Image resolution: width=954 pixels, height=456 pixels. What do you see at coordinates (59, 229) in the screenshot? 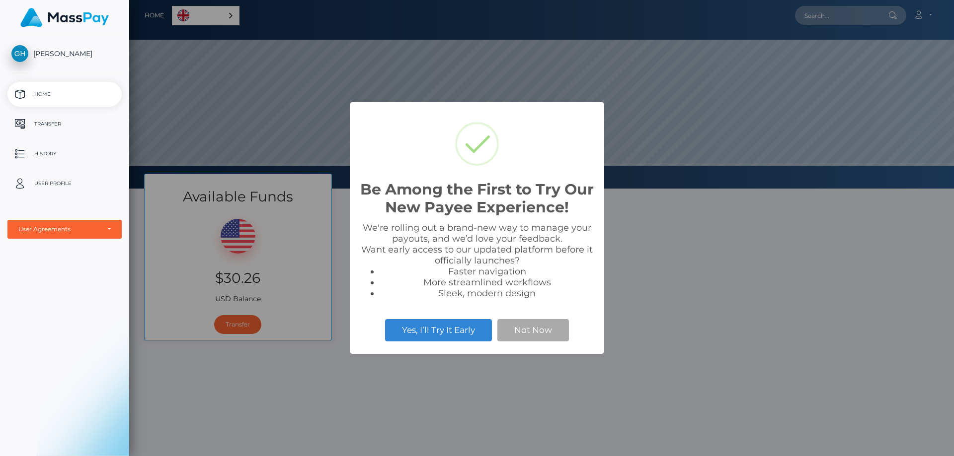
I see `div: User Agreements` at bounding box center [59, 229].